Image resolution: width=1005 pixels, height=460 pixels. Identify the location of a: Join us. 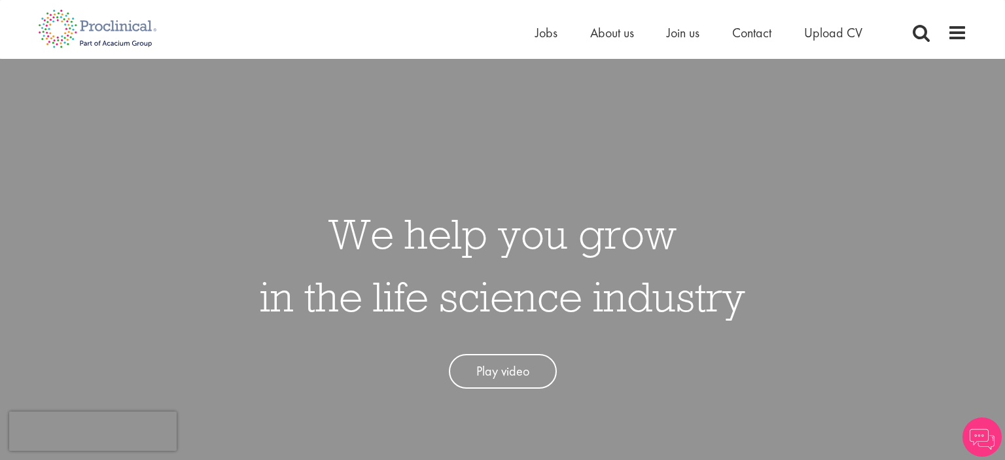
(683, 33).